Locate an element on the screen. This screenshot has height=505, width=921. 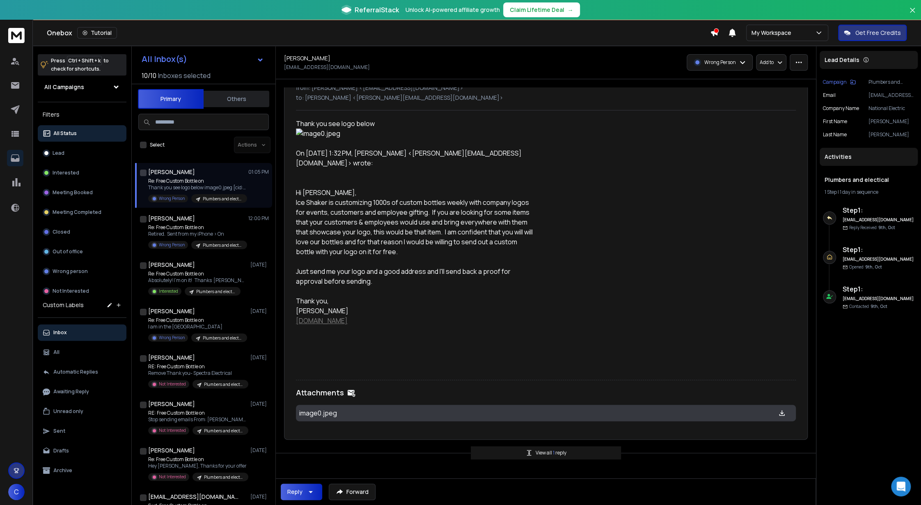
h1: Plumbers and electical is located at coordinates (869, 180).